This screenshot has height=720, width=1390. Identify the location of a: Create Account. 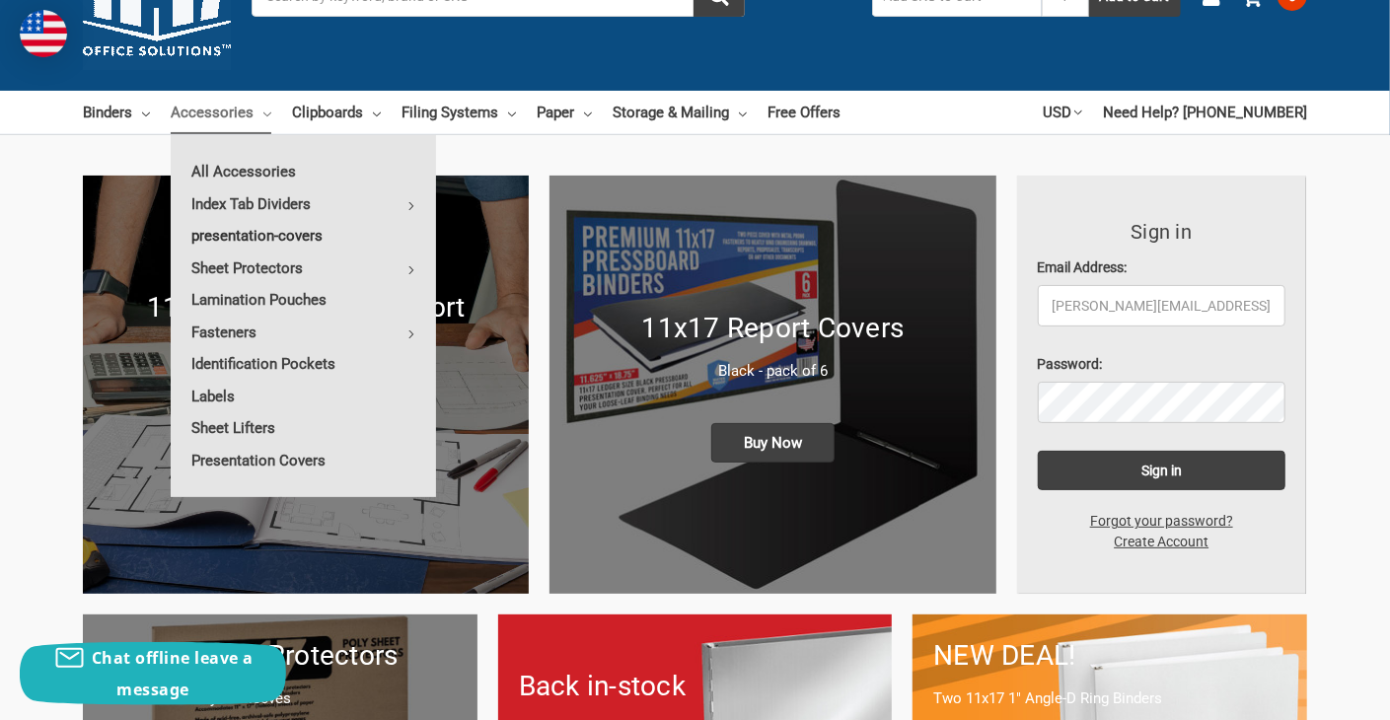
(1161, 542).